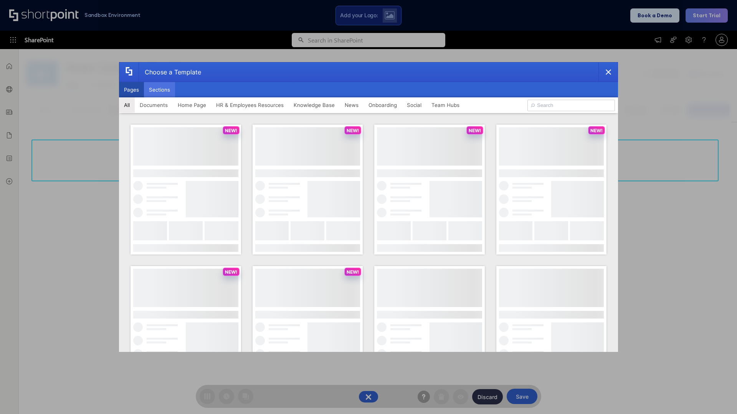 This screenshot has height=414, width=737. What do you see at coordinates (314, 105) in the screenshot?
I see `button: Knowledge Base` at bounding box center [314, 105].